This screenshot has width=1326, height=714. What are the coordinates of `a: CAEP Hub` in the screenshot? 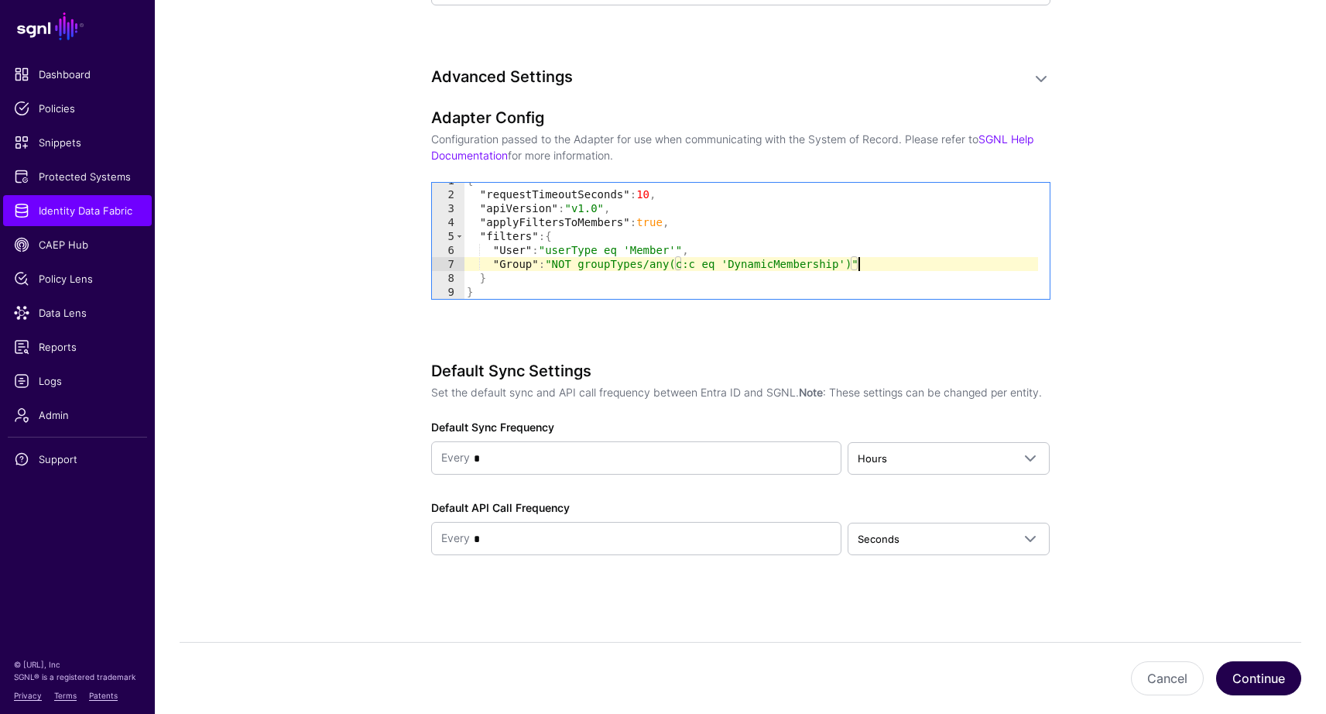 It's located at (77, 245).